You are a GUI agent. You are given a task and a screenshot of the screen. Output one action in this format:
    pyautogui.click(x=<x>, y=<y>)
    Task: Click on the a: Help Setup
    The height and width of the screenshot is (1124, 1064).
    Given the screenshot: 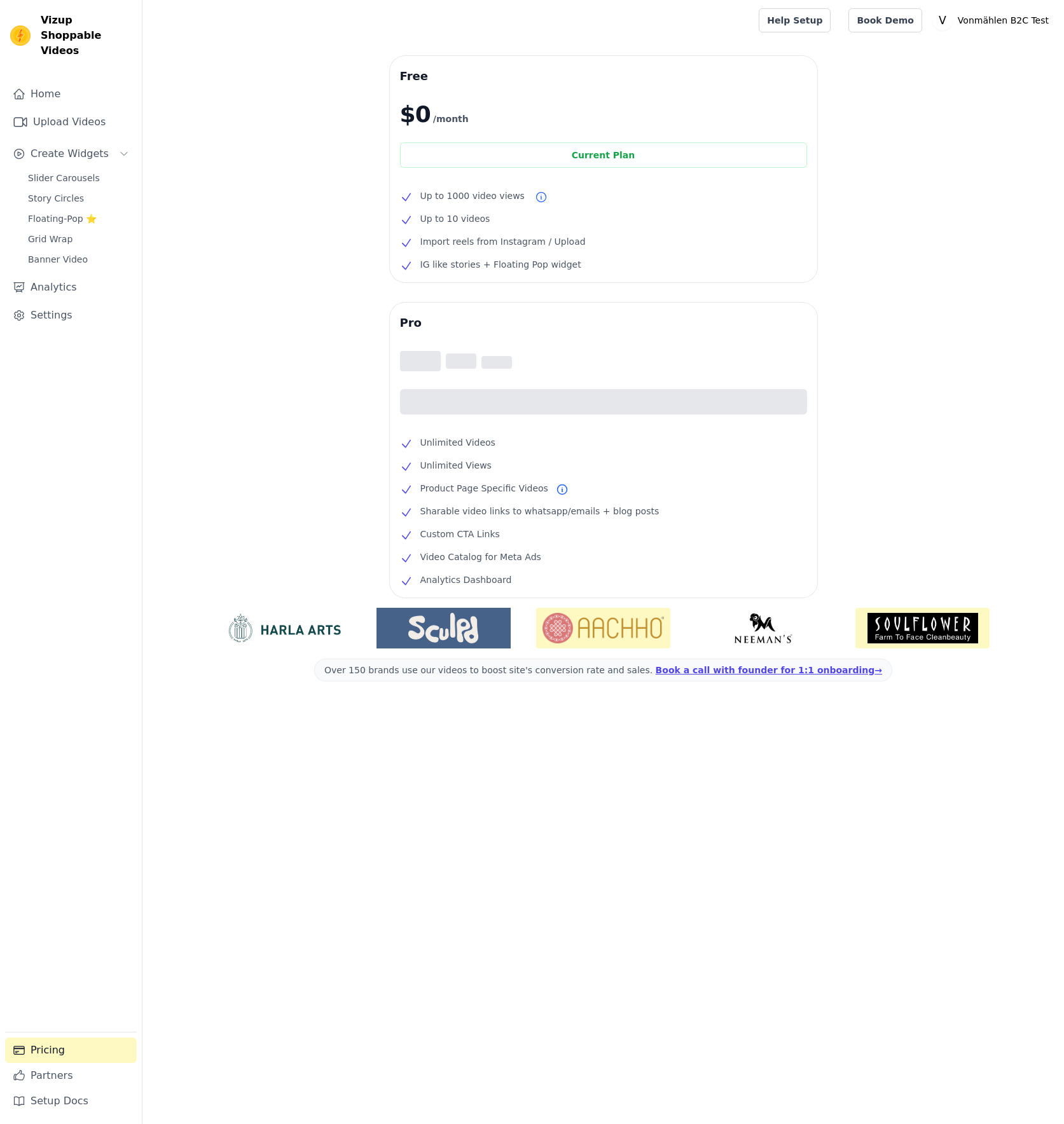 What is the action you would take?
    pyautogui.click(x=794, y=20)
    